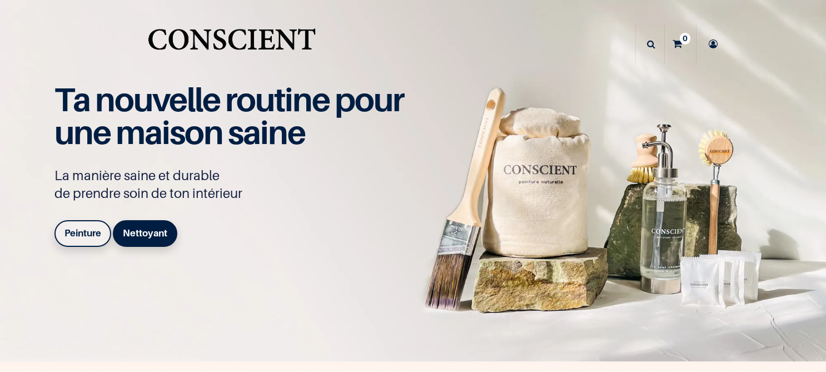  I want to click on p: La manière saine et durable de prendre soin de ton intérieur, so click(235, 185).